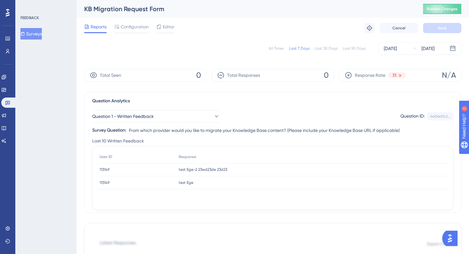 This screenshot has height=254, width=469. What do you see at coordinates (442, 9) in the screenshot?
I see `button: Publish Changes` at bounding box center [442, 9].